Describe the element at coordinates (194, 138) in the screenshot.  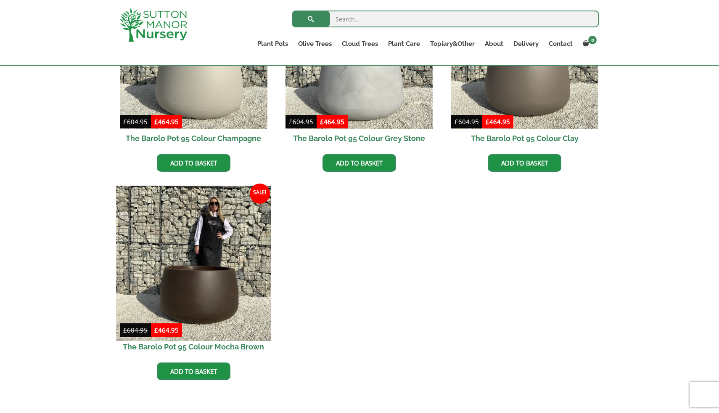
I see `h2: The Barolo Pot 95 Colour Champagne` at that location.